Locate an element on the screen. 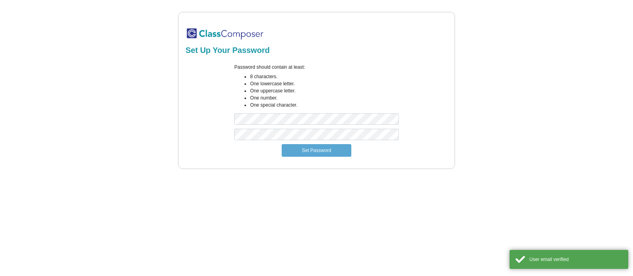  li: One number. is located at coordinates (324, 98).